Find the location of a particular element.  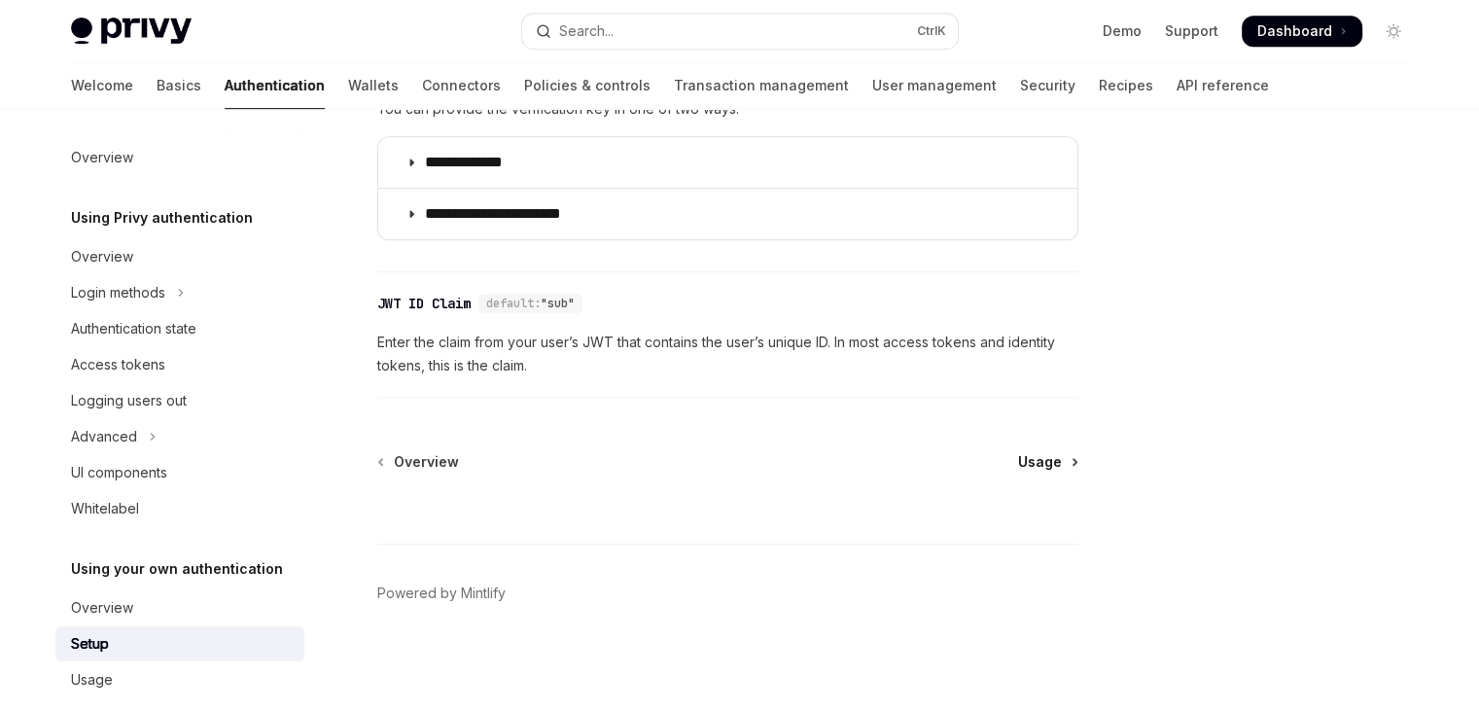

div: Advanced is located at coordinates (104, 437).